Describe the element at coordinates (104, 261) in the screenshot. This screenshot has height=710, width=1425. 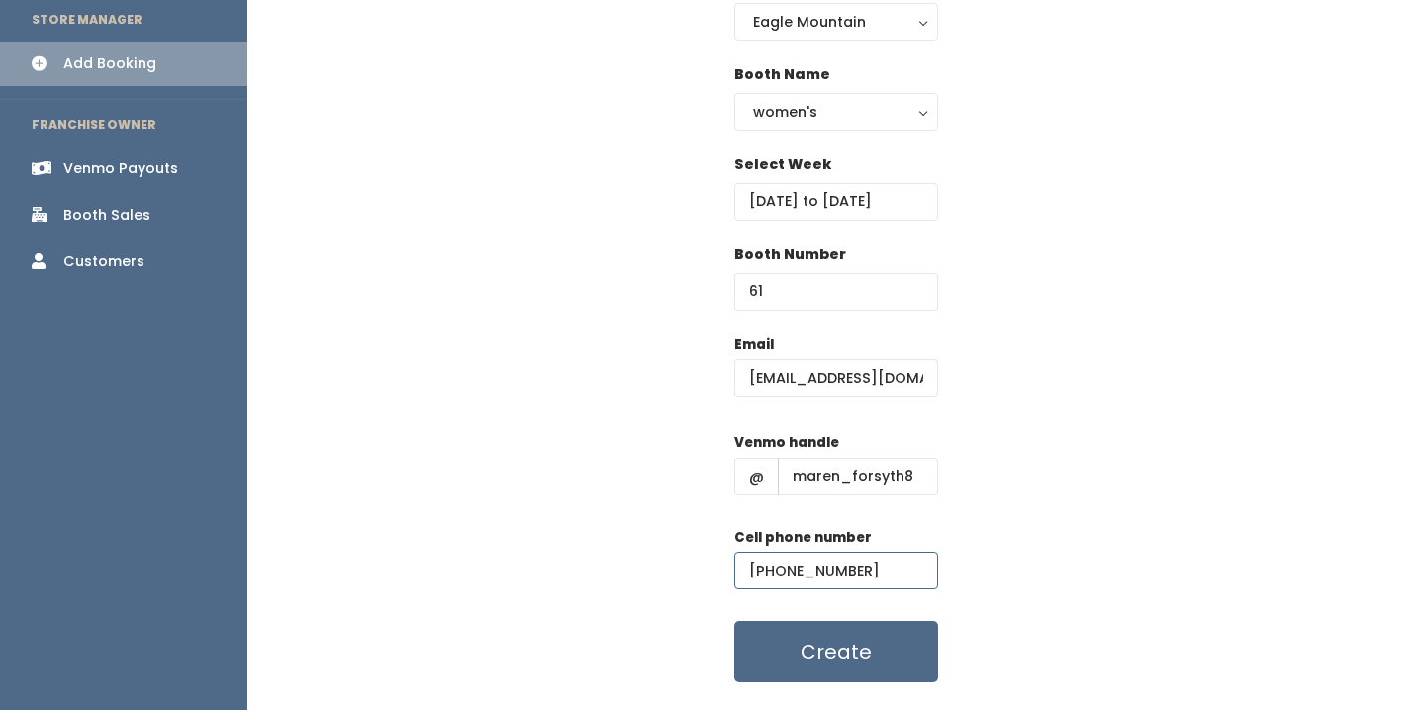
I see `div: Customers` at that location.